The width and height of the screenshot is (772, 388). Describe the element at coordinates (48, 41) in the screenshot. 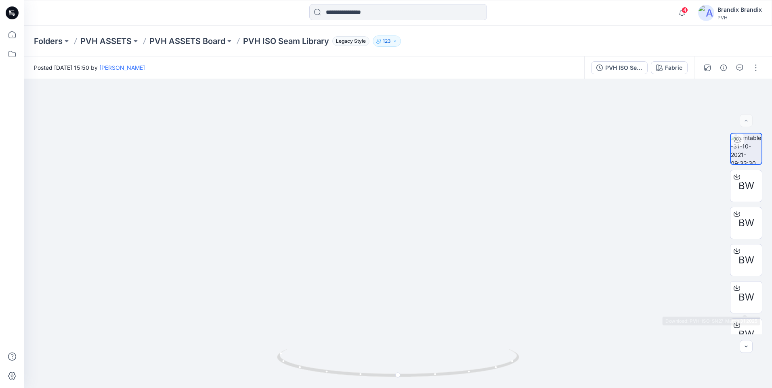

I see `p: Folders` at that location.